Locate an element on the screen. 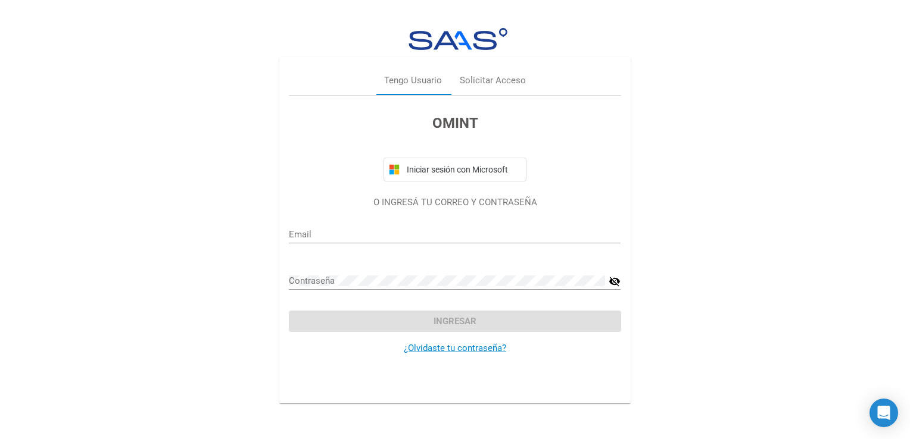  button: Ingresar is located at coordinates (454, 321).